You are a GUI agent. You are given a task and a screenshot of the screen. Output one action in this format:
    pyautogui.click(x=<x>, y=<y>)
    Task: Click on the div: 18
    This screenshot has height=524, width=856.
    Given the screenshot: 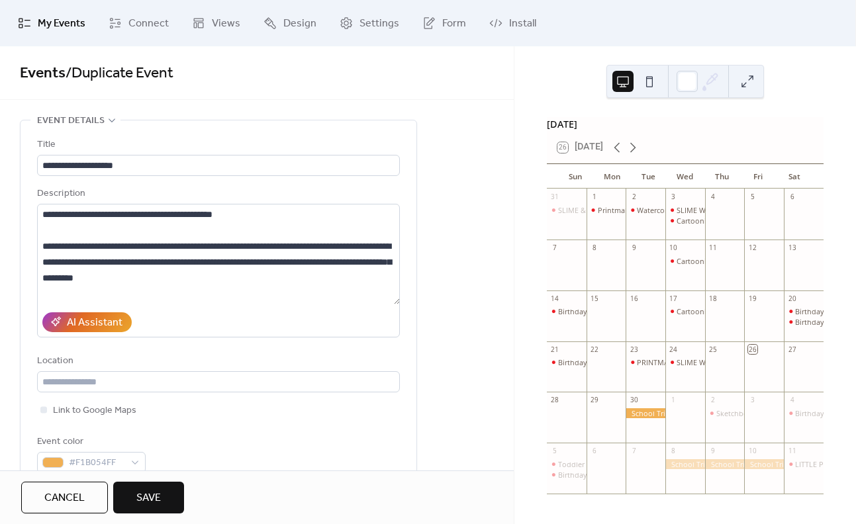 What is the action you would take?
    pyautogui.click(x=713, y=298)
    